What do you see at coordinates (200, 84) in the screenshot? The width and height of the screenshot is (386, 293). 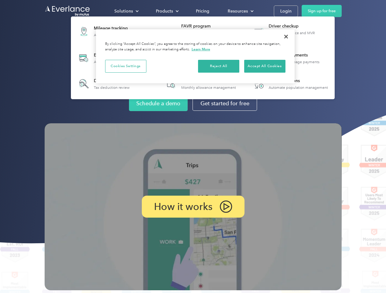 I see `a: Accountable planMonthly allowance management` at bounding box center [200, 84].